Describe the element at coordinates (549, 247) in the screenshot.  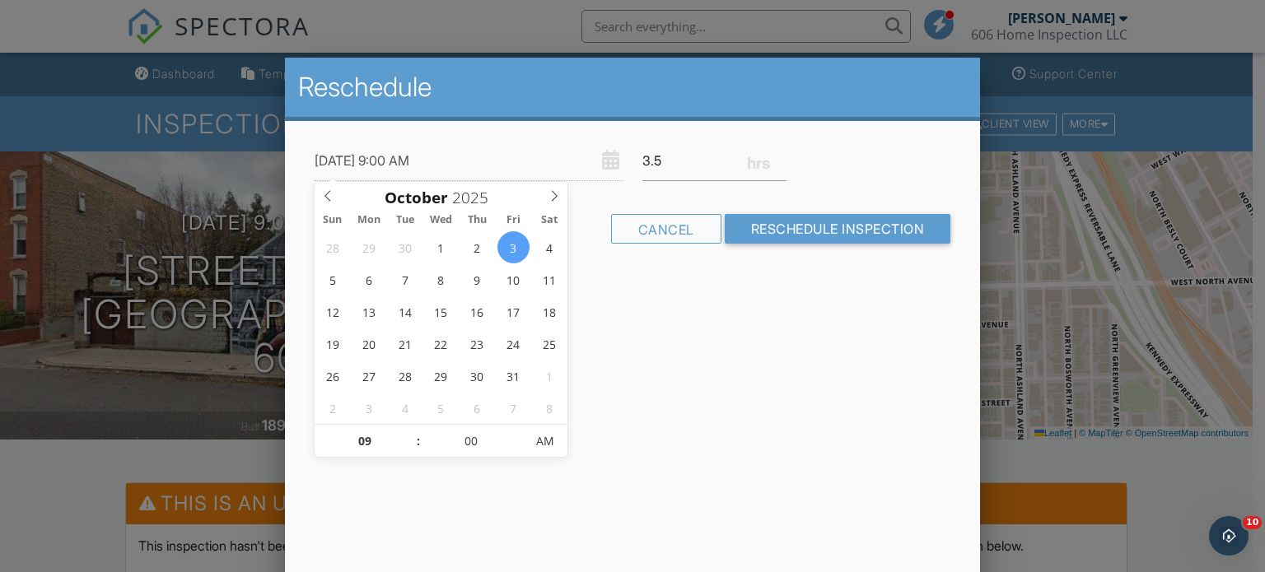
I see `span: October 4, 2025` at that location.